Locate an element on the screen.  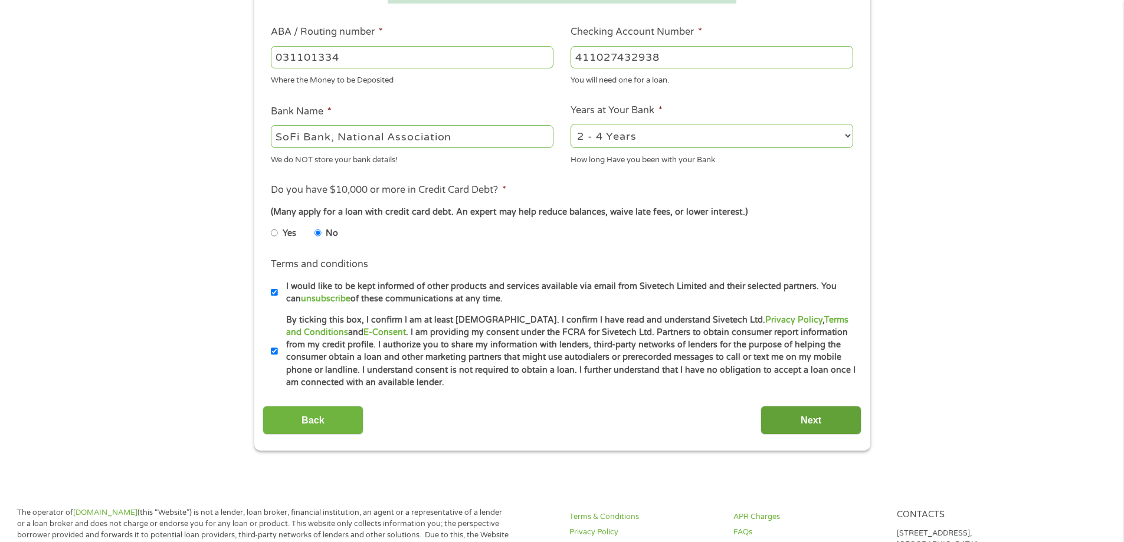
a: FAQs is located at coordinates (809, 532).